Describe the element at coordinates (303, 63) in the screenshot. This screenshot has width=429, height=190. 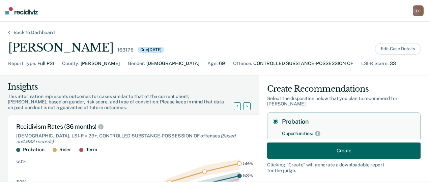
I see `div: CONTROLLED SUBSTANCE-POSSESSION OF` at that location.